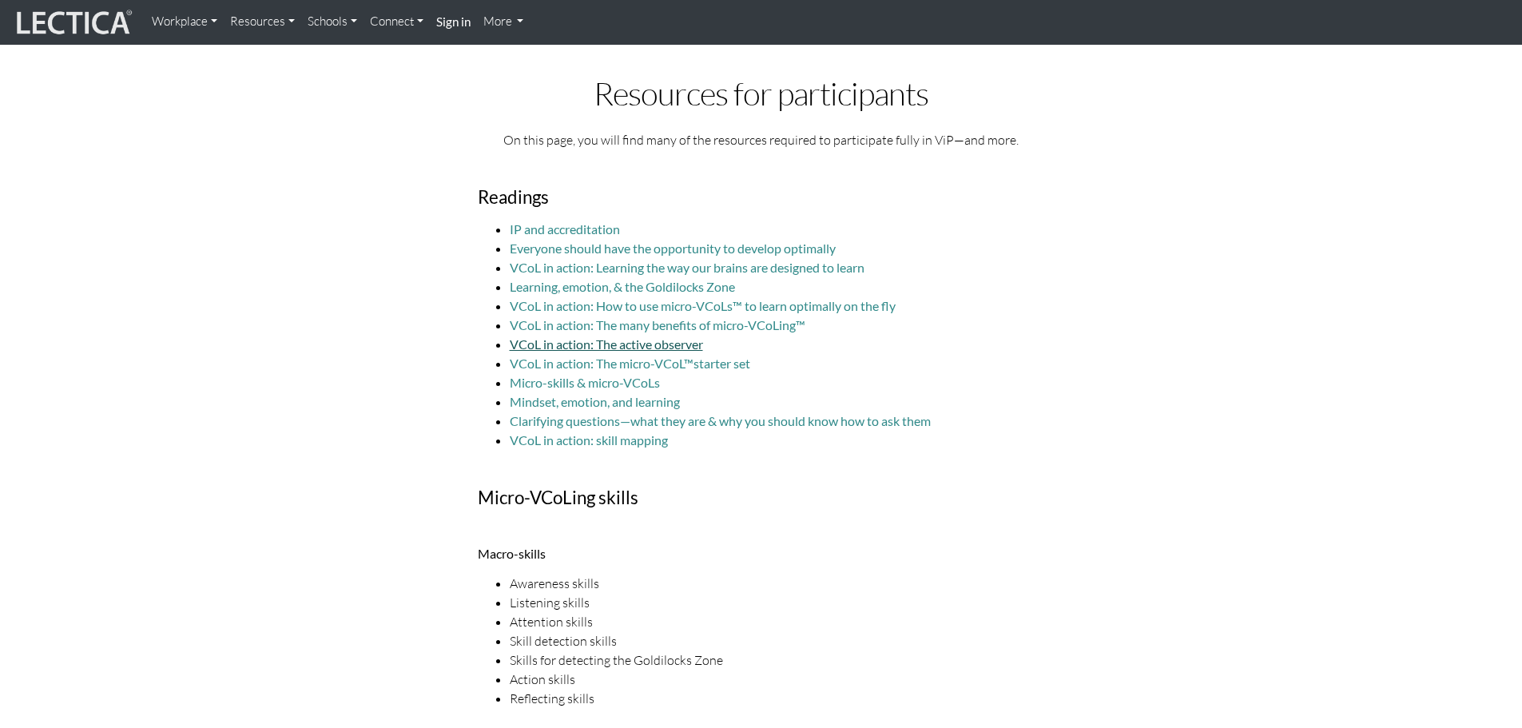 The image size is (1522, 728). Describe the element at coordinates (762, 197) in the screenshot. I see `h3: Readings` at that location.